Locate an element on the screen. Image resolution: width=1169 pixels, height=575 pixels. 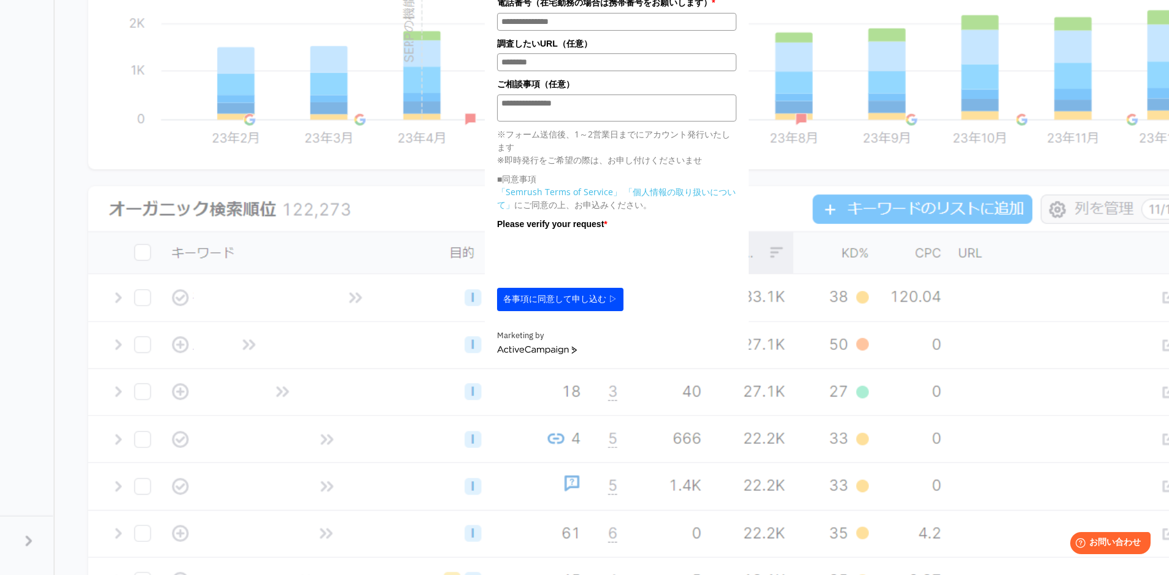
a: 「Semrush Terms of Service」 is located at coordinates (559, 191).